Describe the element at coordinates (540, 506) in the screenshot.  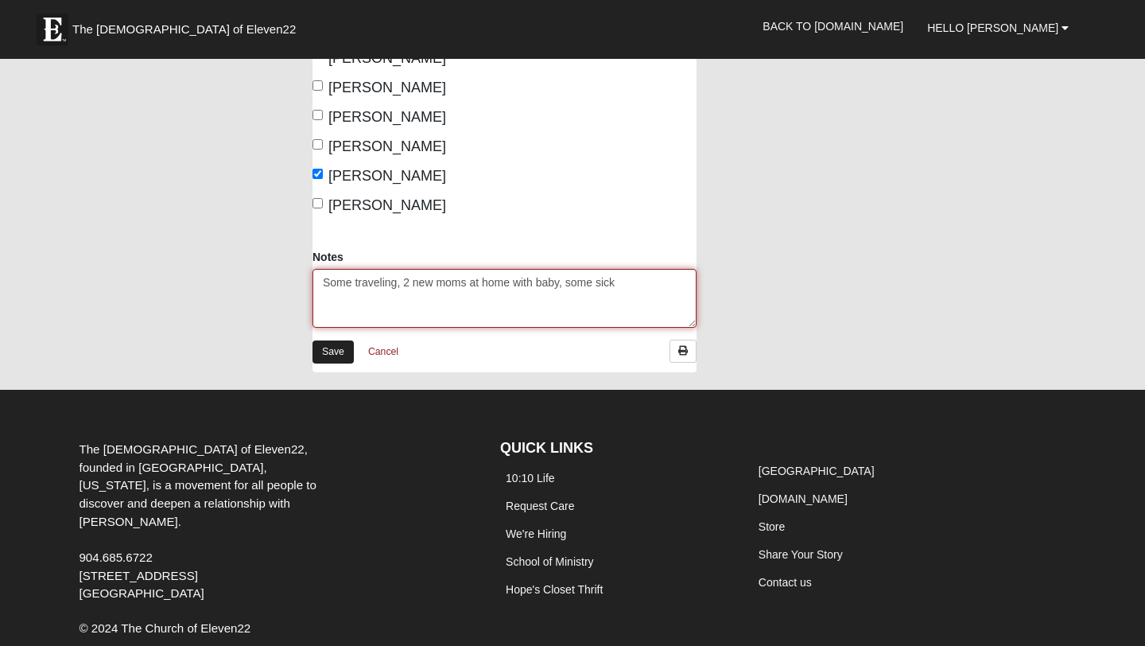
I see `a: Request Care` at that location.